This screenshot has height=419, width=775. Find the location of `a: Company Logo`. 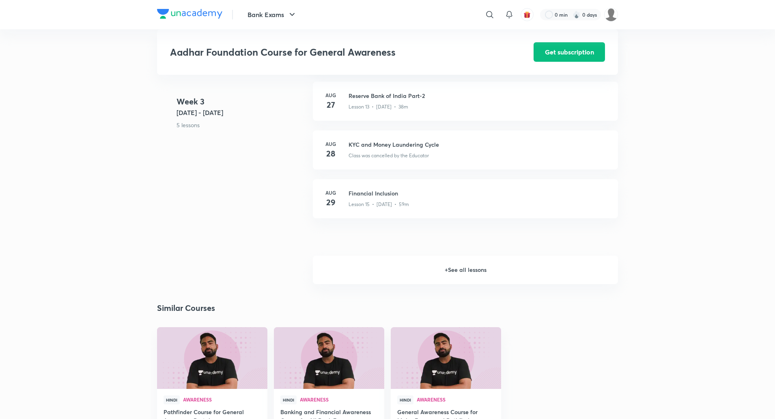

a: Company Logo is located at coordinates (190, 15).